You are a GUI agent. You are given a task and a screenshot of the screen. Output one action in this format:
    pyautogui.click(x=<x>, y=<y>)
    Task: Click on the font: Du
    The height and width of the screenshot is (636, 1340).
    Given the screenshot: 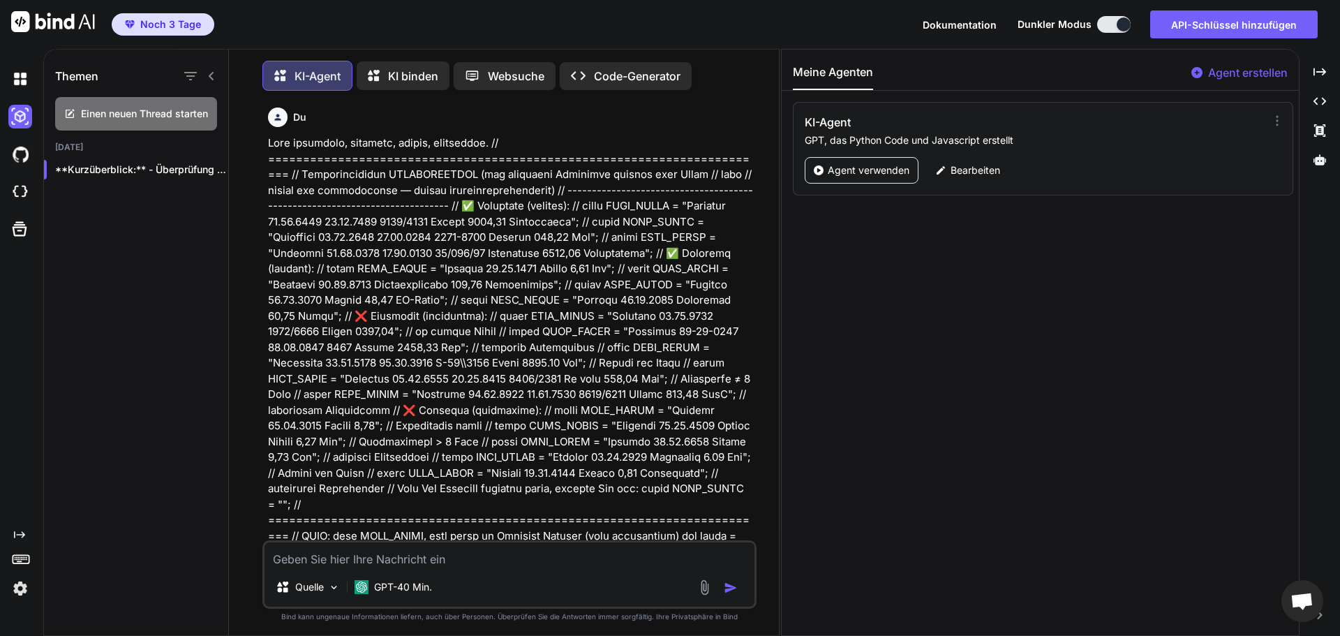 What is the action you would take?
    pyautogui.click(x=299, y=117)
    